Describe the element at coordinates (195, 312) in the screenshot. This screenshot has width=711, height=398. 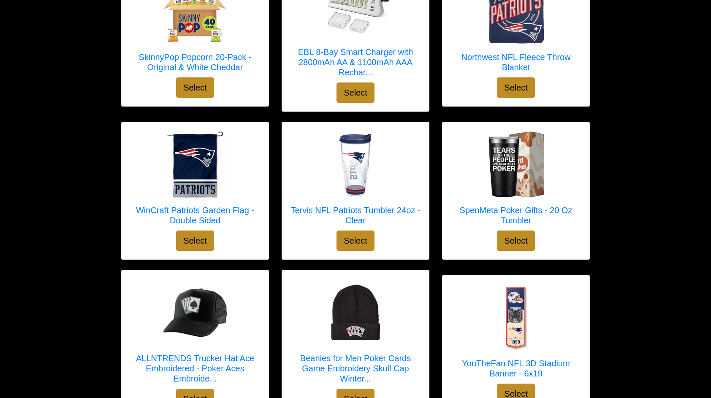
I see `img: ALLNTRENDS Trucker Hat Ace Embroidered - Poker Aces Embroidery` at that location.